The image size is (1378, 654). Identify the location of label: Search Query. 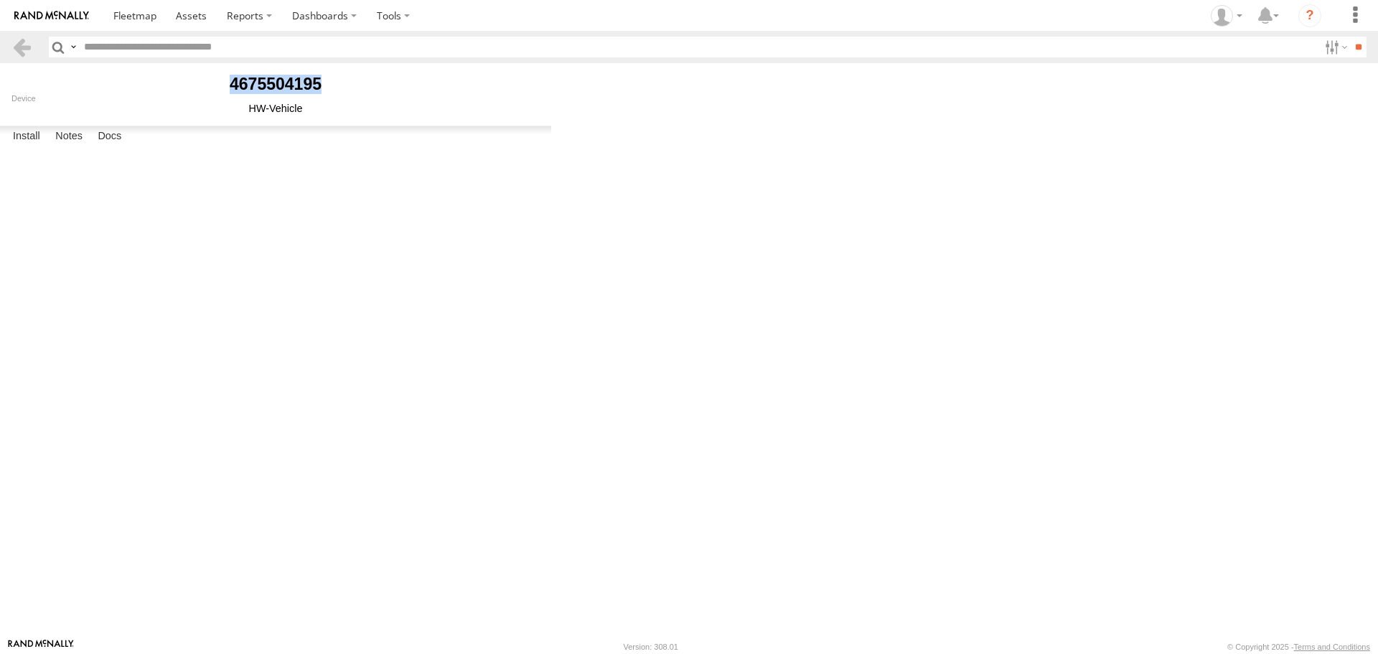
(73, 47).